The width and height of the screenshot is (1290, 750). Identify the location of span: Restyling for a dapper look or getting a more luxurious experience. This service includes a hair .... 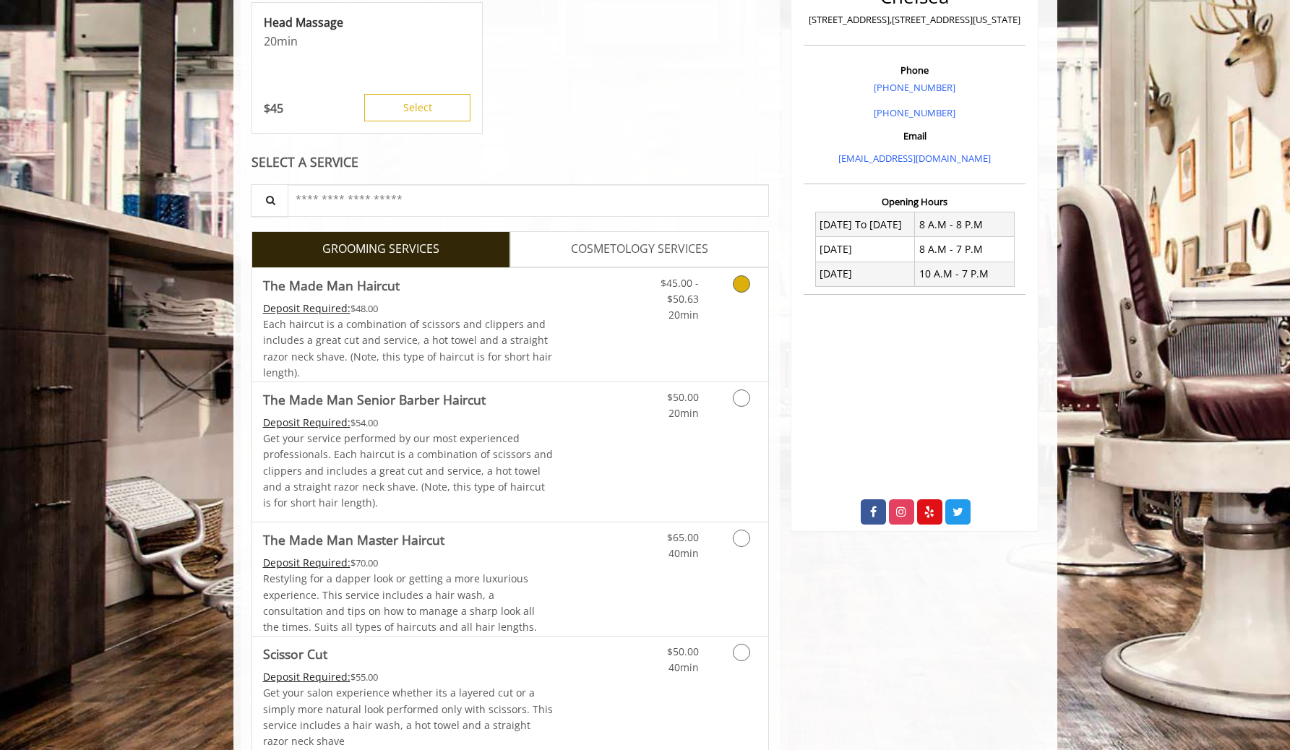
(400, 603).